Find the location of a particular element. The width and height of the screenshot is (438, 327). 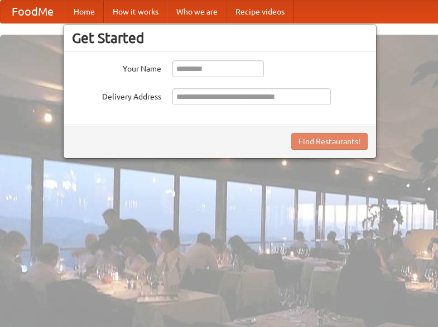

button: Find Restaurants! is located at coordinates (329, 141).